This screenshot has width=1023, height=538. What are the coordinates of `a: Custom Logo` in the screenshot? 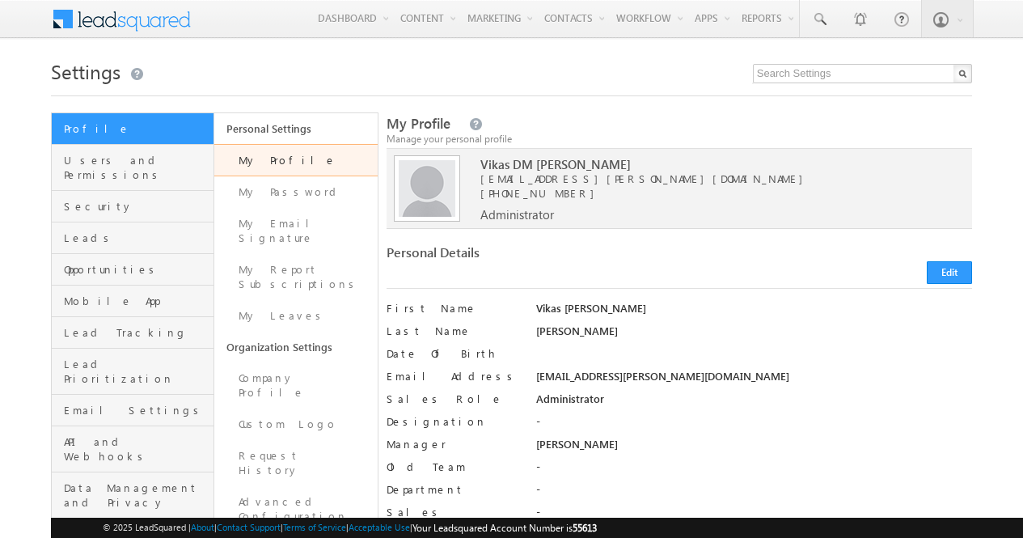 It's located at (295, 424).